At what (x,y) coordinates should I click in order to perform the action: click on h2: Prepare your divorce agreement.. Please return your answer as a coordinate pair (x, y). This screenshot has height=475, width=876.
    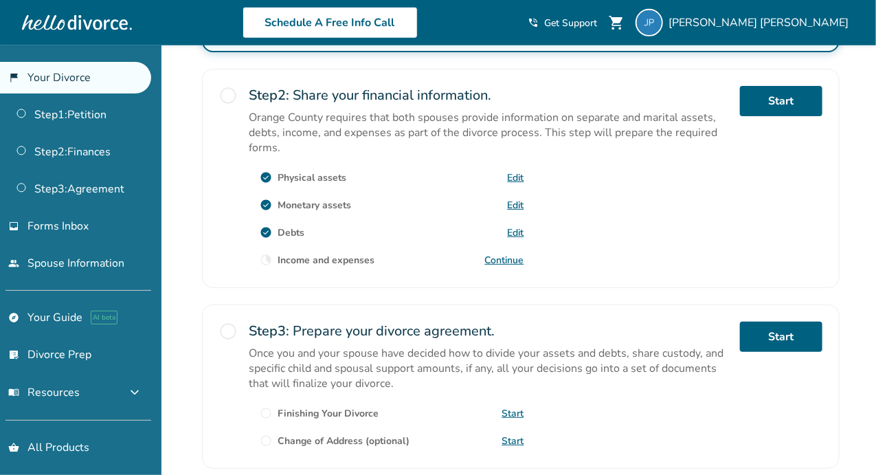
    Looking at the image, I should click on (489, 331).